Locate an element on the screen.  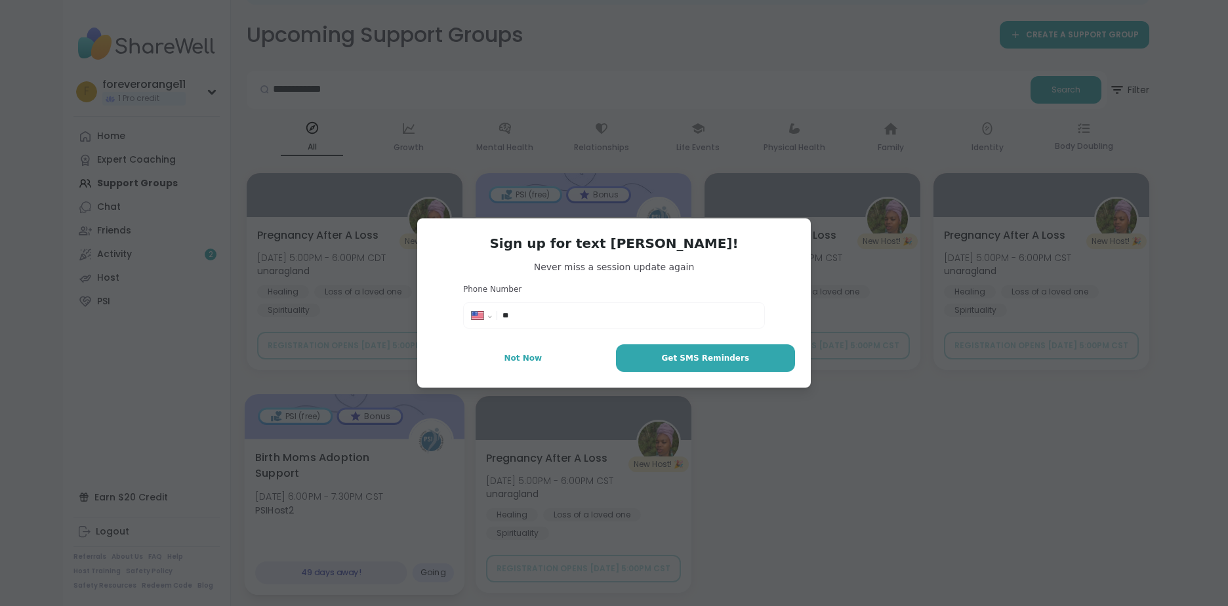
h3: Phone Number is located at coordinates (614, 289).